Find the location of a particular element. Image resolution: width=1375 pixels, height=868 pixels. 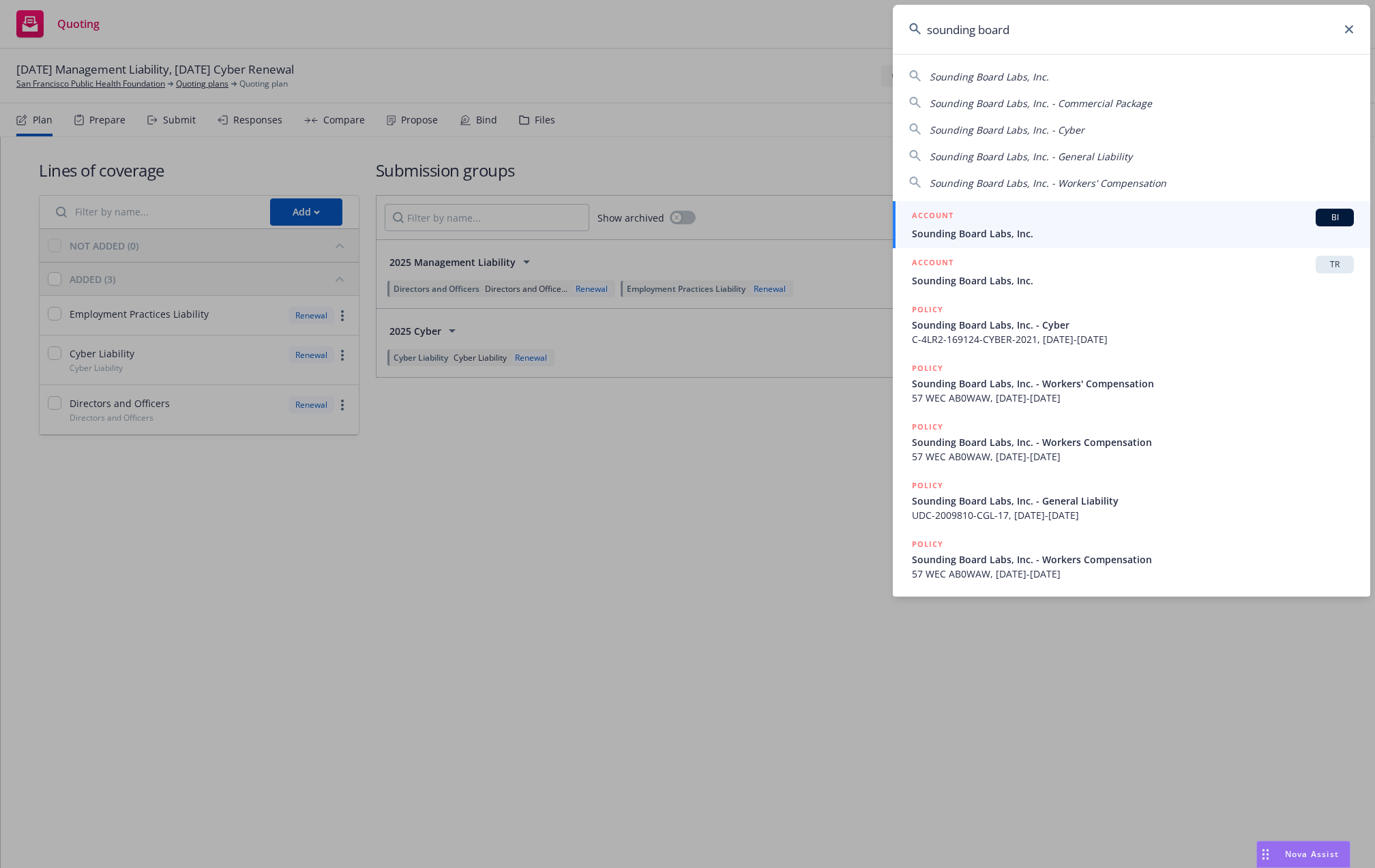

a: ACCOUNTTRSounding Board Labs, Inc. is located at coordinates (1132, 271).